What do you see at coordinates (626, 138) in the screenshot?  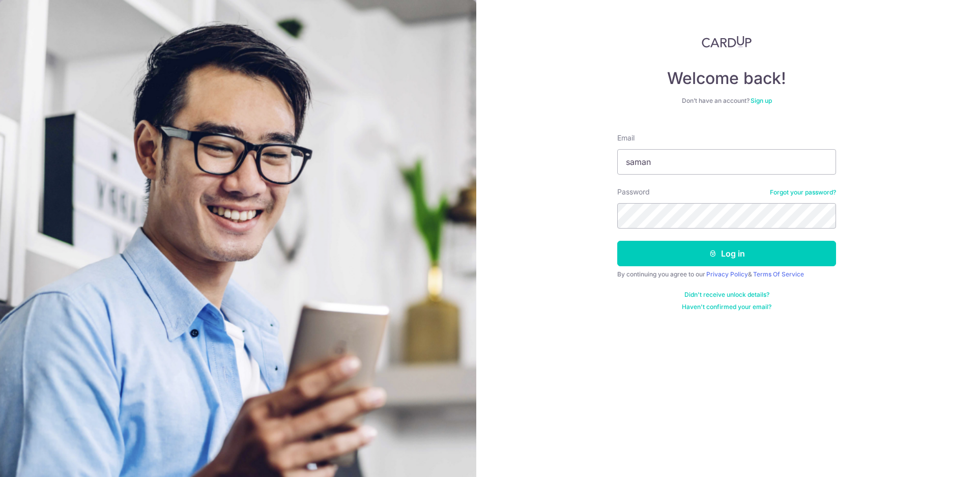 I see `label: Email` at bounding box center [626, 138].